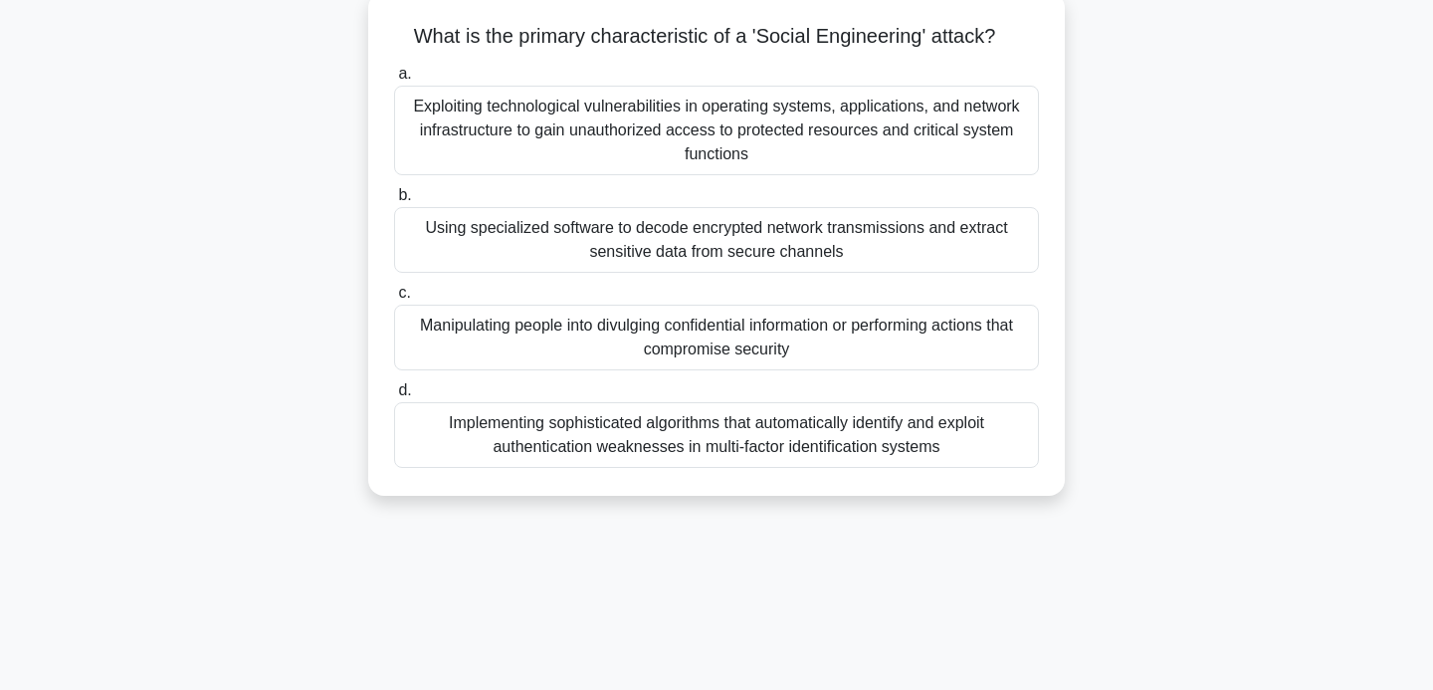 The height and width of the screenshot is (690, 1433). I want to click on span: b., so click(404, 194).